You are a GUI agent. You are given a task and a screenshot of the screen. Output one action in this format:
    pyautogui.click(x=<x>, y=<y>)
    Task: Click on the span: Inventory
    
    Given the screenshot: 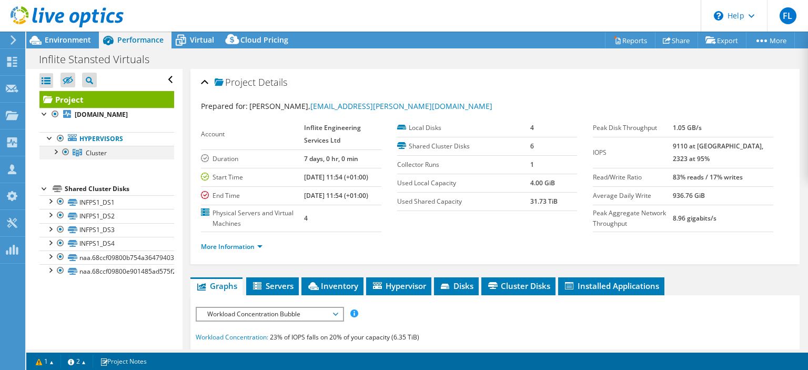 What is the action you would take?
    pyautogui.click(x=333, y=286)
    